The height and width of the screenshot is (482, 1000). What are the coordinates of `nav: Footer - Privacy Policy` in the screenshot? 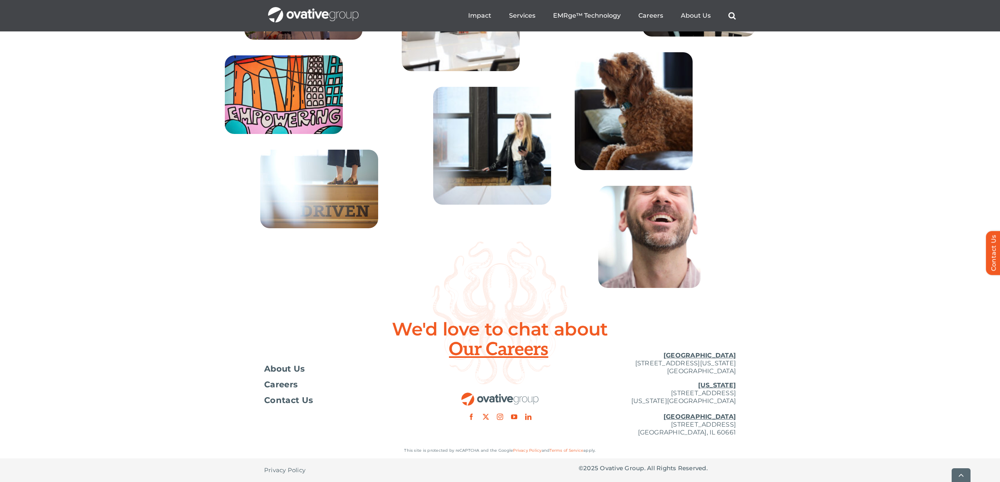 It's located at (343, 470).